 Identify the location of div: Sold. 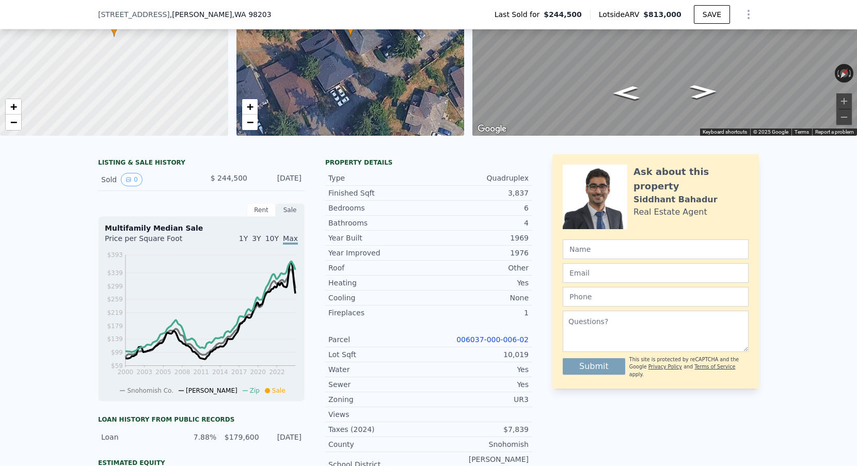
(147, 180).